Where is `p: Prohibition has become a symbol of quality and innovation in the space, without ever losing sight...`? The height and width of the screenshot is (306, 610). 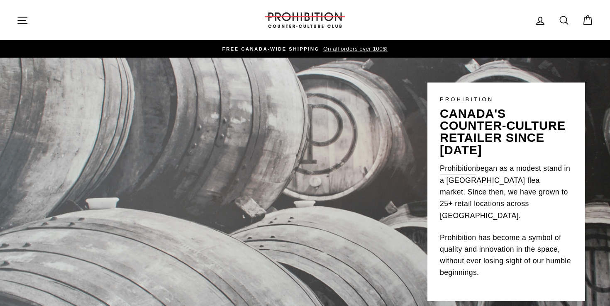 p: Prohibition has become a symbol of quality and innovation in the space, without ever losing sight... is located at coordinates (507, 255).